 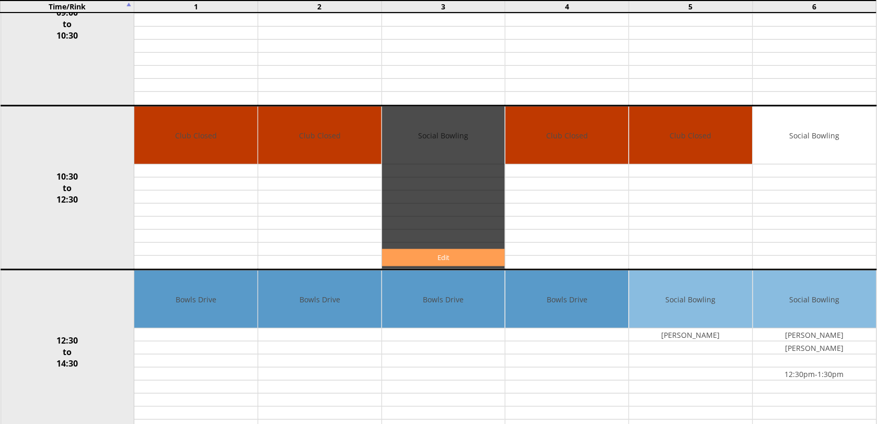 What do you see at coordinates (443, 6) in the screenshot?
I see `td: 3` at bounding box center [443, 6].